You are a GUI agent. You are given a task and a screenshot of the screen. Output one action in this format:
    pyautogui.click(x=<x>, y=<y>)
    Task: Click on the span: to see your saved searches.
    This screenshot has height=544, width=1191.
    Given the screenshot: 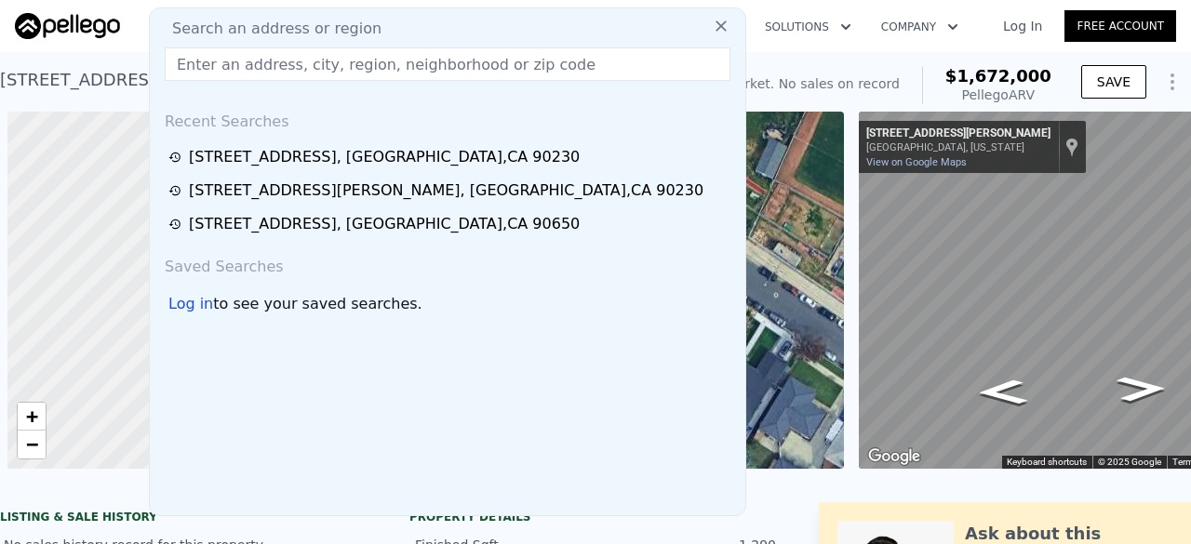 What is the action you would take?
    pyautogui.click(x=317, y=304)
    